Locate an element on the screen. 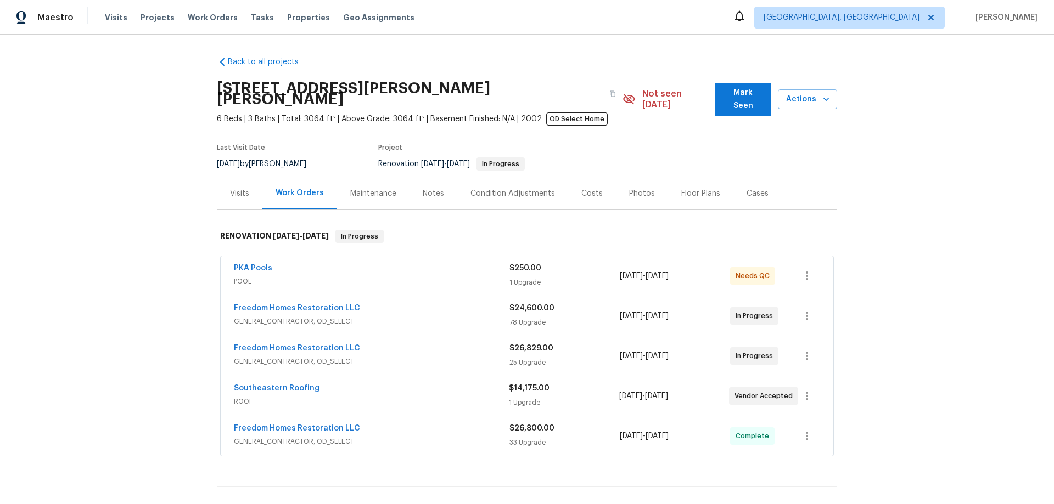  span: $26,829.00 is located at coordinates (531, 349).